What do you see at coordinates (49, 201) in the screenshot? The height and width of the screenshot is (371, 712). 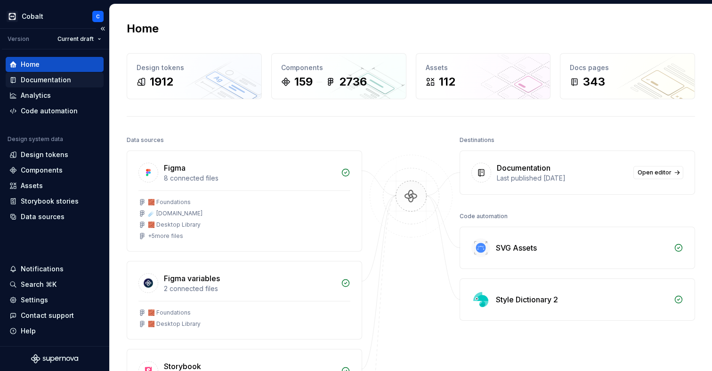 I see `div: Storybook stories` at bounding box center [49, 201].